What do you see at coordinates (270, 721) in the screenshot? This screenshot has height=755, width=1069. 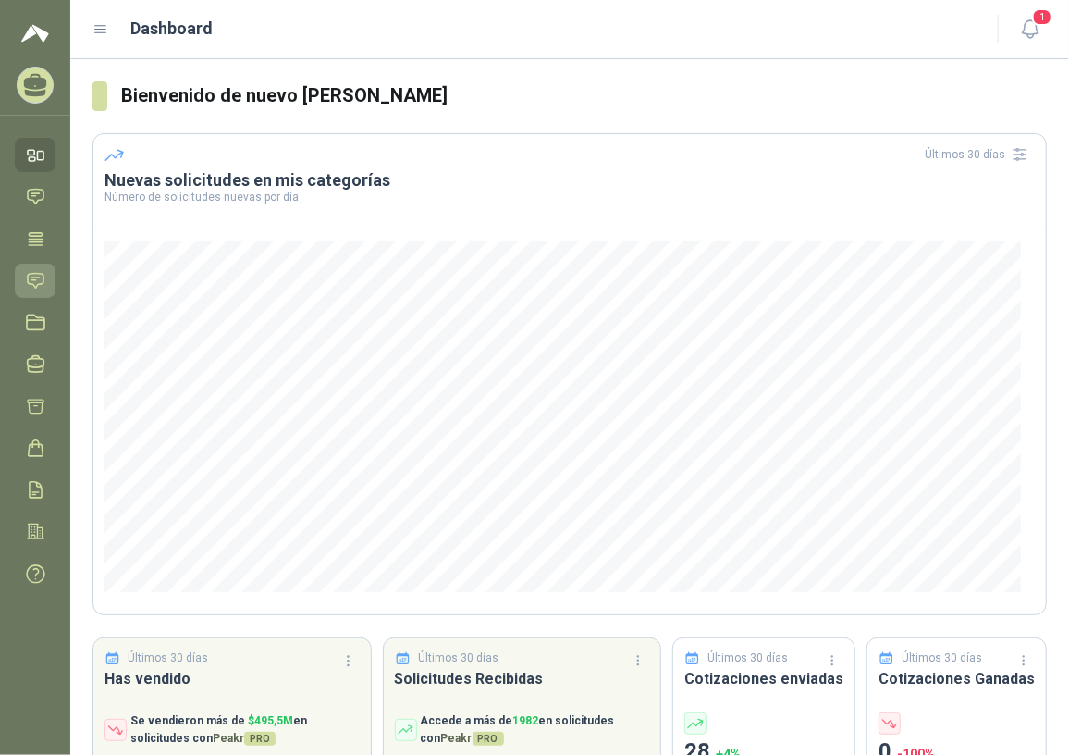 I see `span: $ 495,5M` at bounding box center [270, 721].